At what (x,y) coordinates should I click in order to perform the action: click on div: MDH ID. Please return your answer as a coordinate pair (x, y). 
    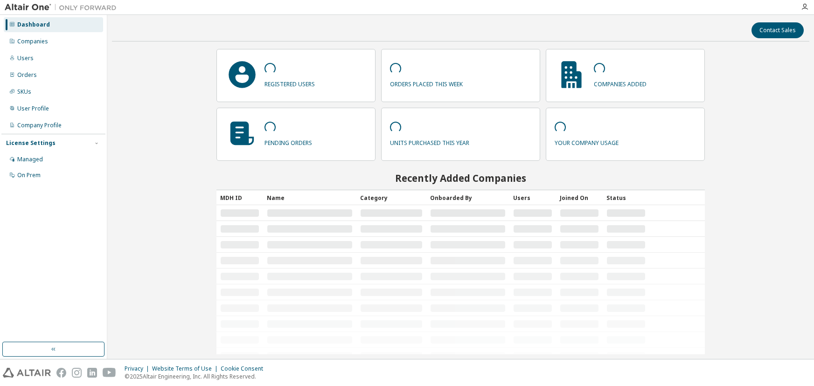
    Looking at the image, I should click on (240, 198).